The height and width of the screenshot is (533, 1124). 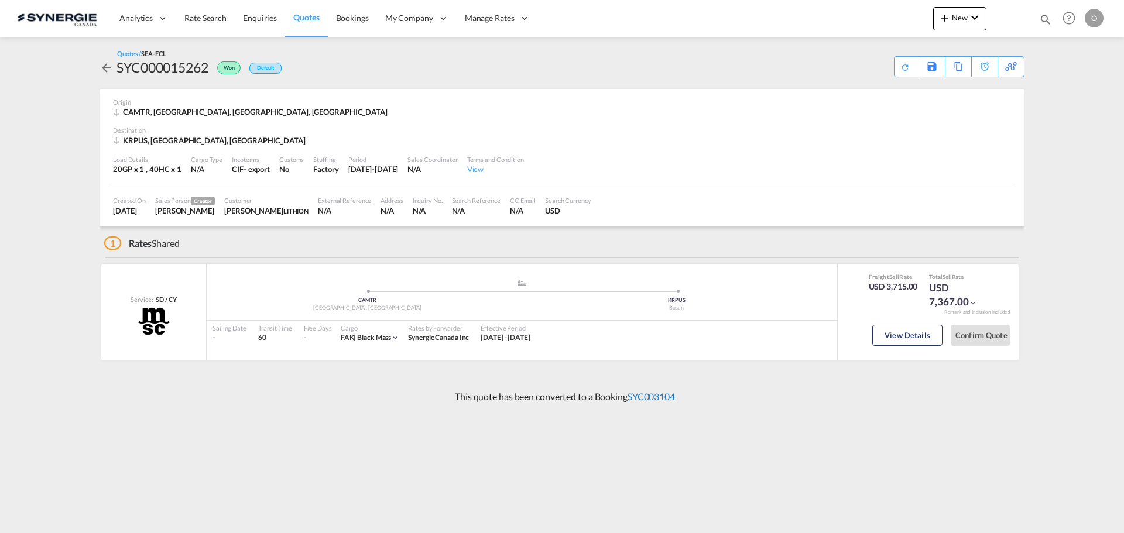 I want to click on span: Manage Rates, so click(x=489, y=18).